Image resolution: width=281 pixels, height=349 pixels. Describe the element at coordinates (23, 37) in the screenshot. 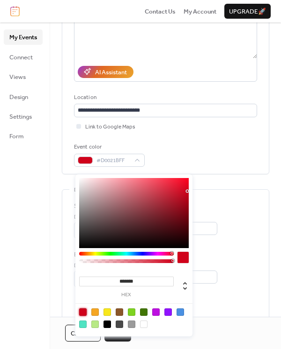

I see `span: My Events` at that location.